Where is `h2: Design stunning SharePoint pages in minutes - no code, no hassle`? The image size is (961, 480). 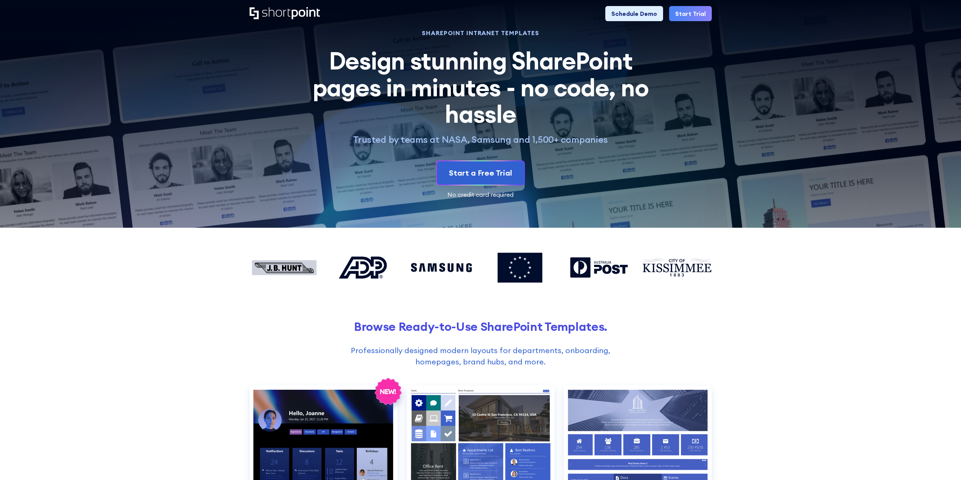
h2: Design stunning SharePoint pages in minutes - no code, no hassle is located at coordinates (481, 87).